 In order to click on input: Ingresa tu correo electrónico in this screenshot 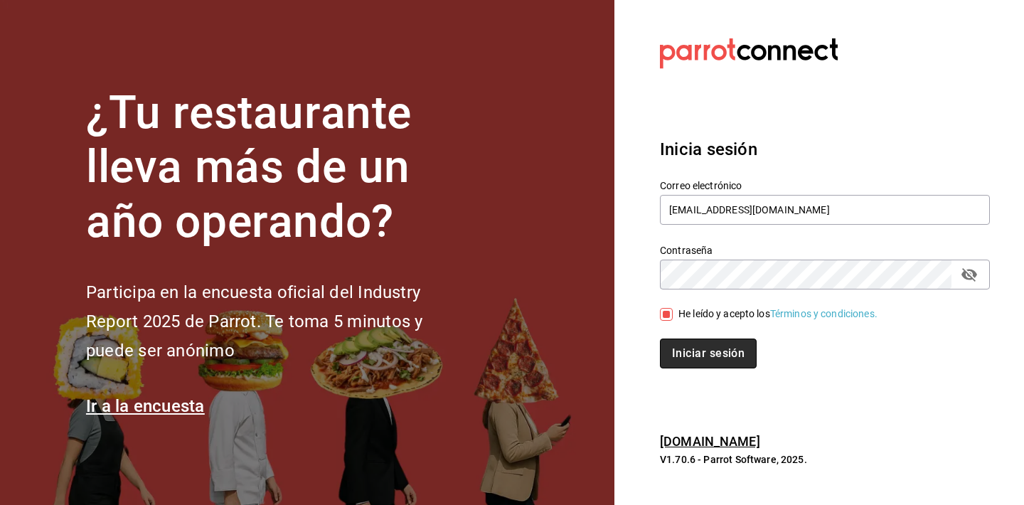, I will do `click(825, 210)`.